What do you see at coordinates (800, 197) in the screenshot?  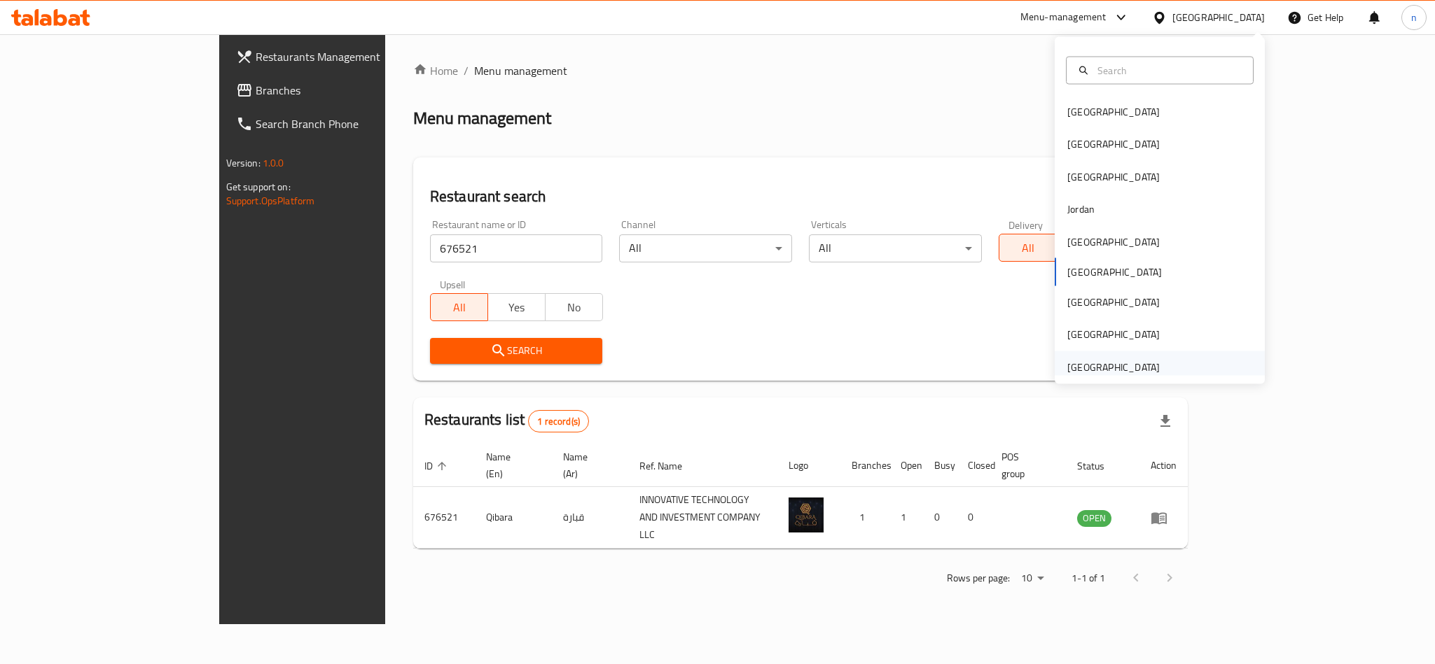 I see `h2: Restaurant search` at bounding box center [800, 197].